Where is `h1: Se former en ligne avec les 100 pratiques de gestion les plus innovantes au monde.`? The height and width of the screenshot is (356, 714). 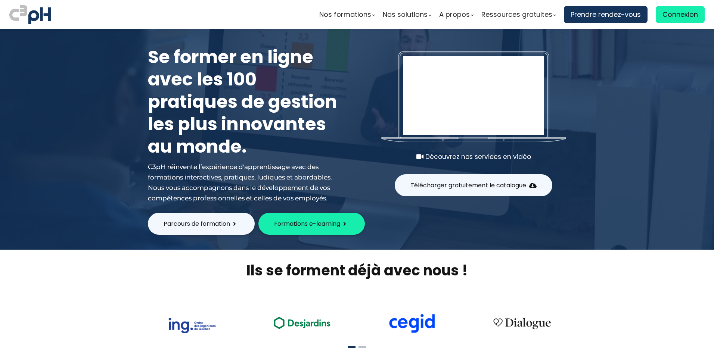
h1: Se former en ligne avec les 100 pratiques de gestion les plus innovantes au monde. is located at coordinates (245, 102).